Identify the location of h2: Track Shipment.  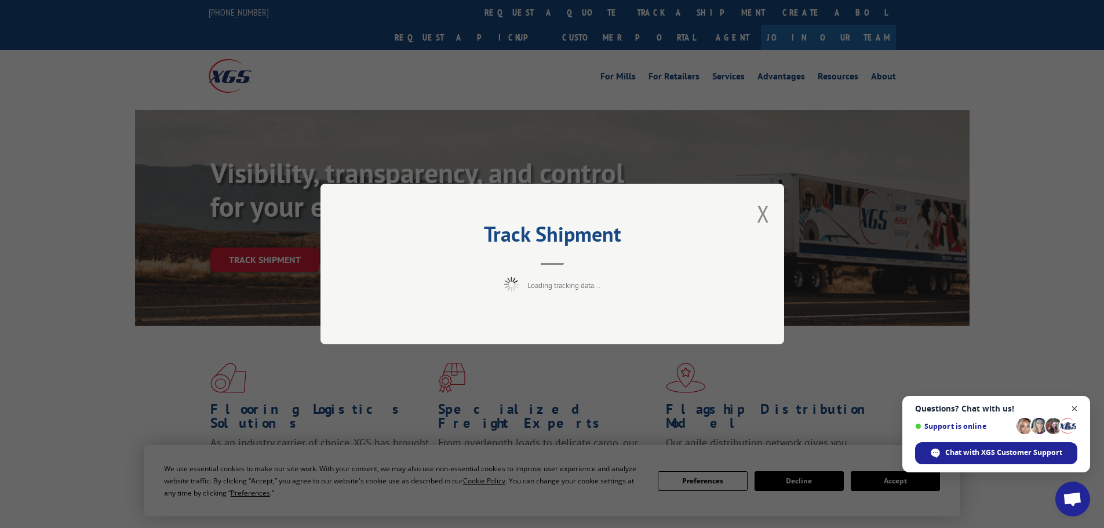
(552, 237).